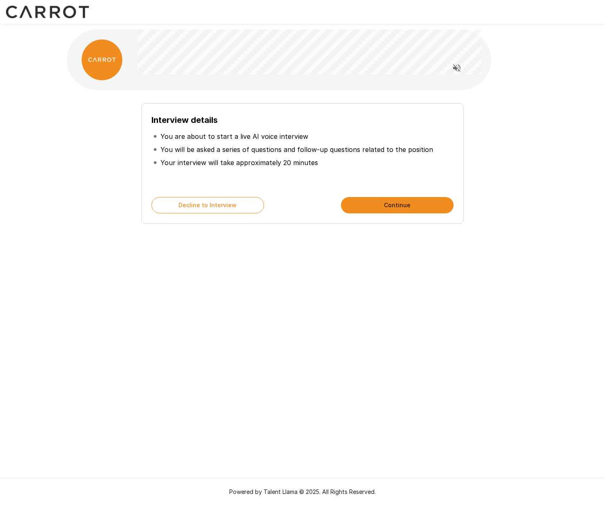 This screenshot has width=605, height=505. What do you see at coordinates (234, 136) in the screenshot?
I see `p: You are about to start a live AI voice interview` at bounding box center [234, 136].